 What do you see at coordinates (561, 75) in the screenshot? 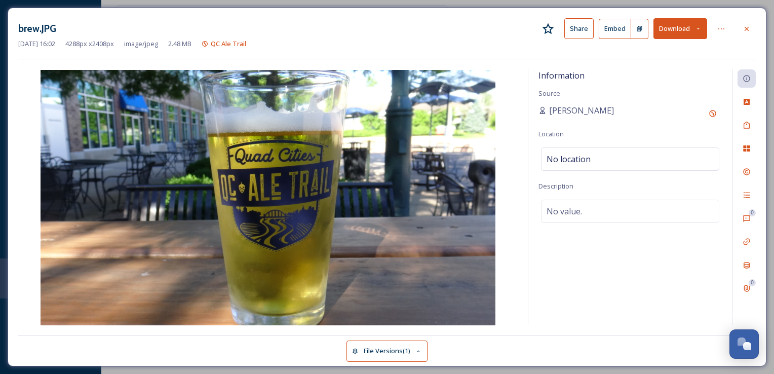
I see `span: Information` at bounding box center [561, 75].